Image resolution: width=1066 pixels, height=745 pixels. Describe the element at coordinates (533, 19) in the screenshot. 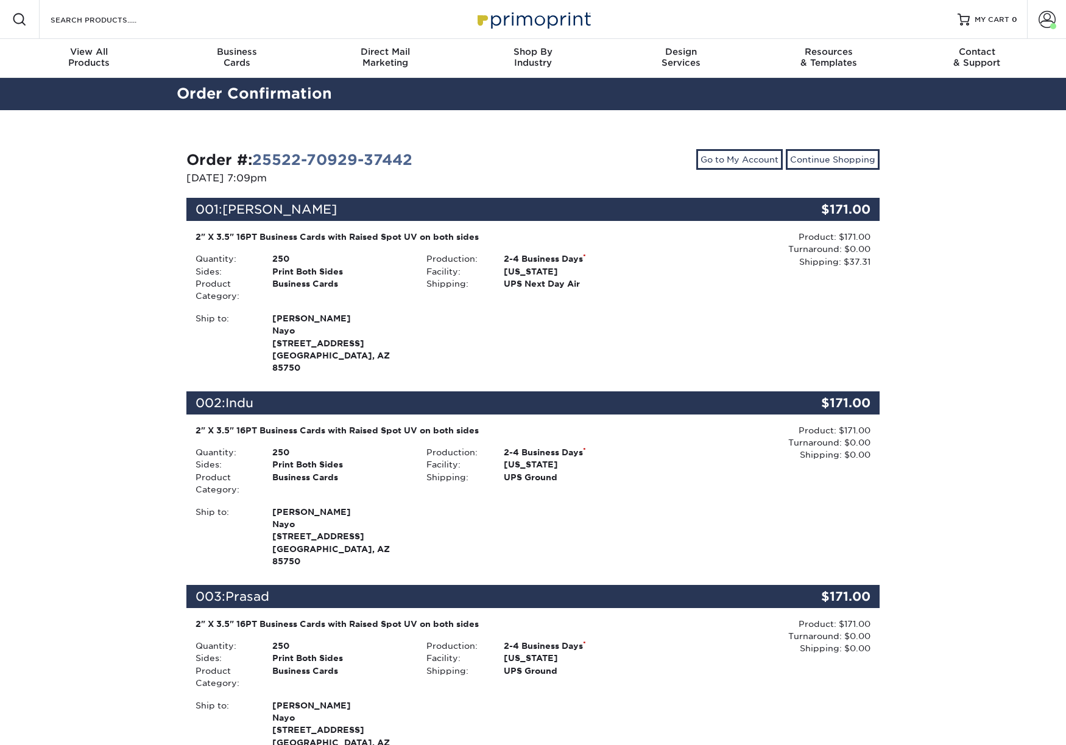

I see `img: Primoprint` at that location.